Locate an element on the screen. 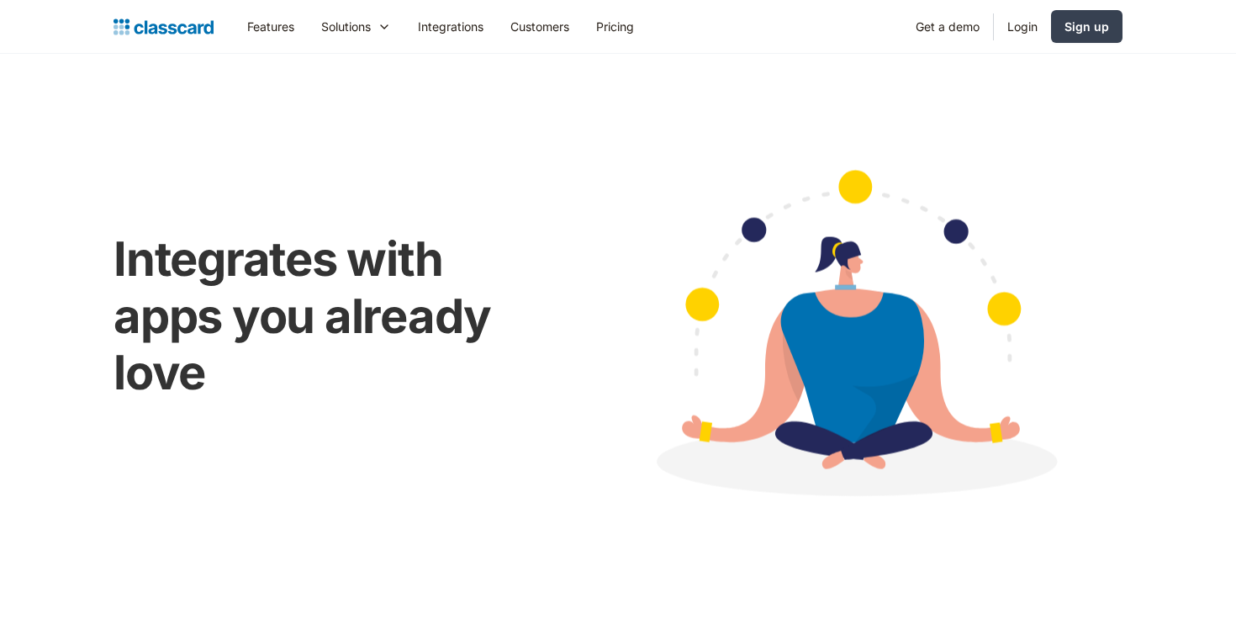  a: Get a demo is located at coordinates (948, 26).